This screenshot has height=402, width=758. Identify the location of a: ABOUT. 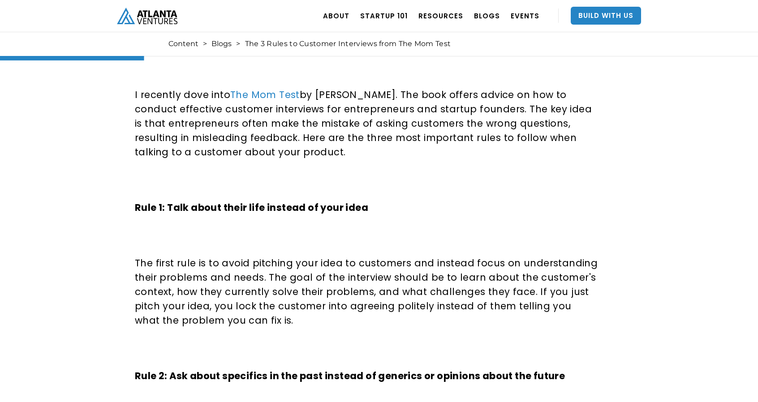
(336, 16).